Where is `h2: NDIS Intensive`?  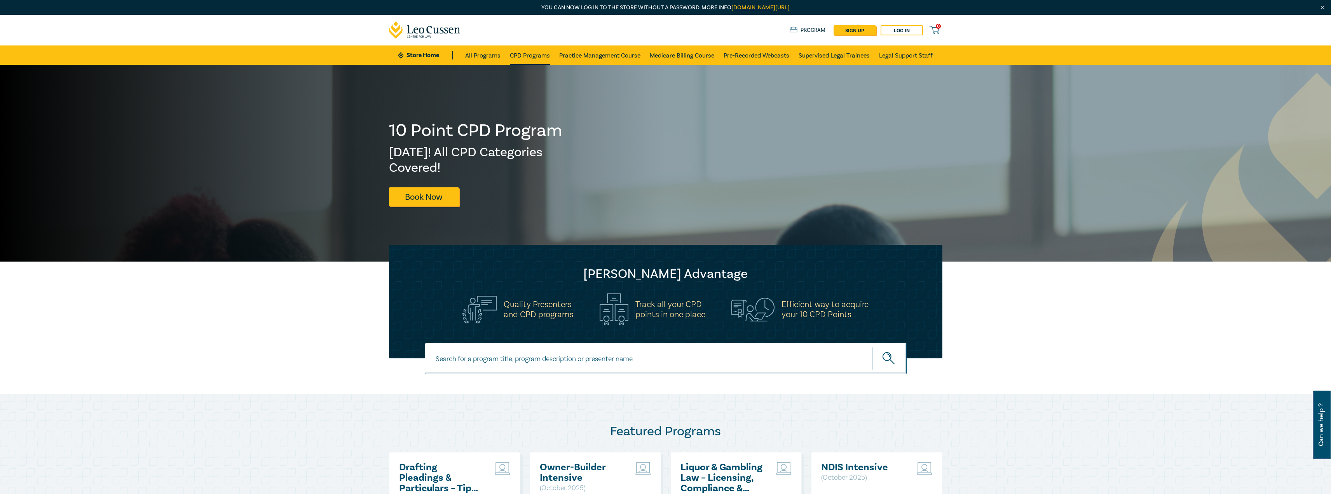
h2: NDIS Intensive is located at coordinates (863, 467).